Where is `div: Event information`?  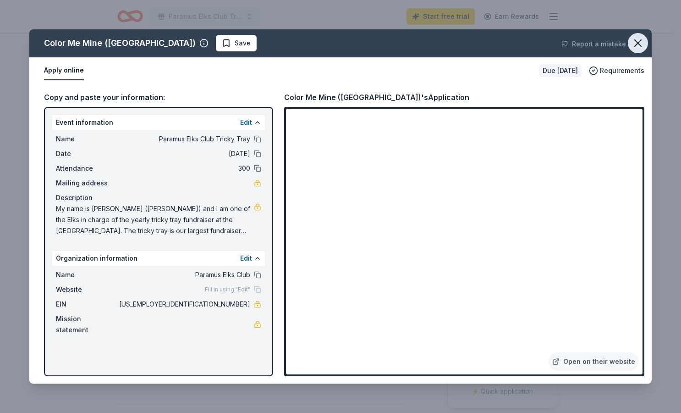
div: Event information is located at coordinates (159, 122).